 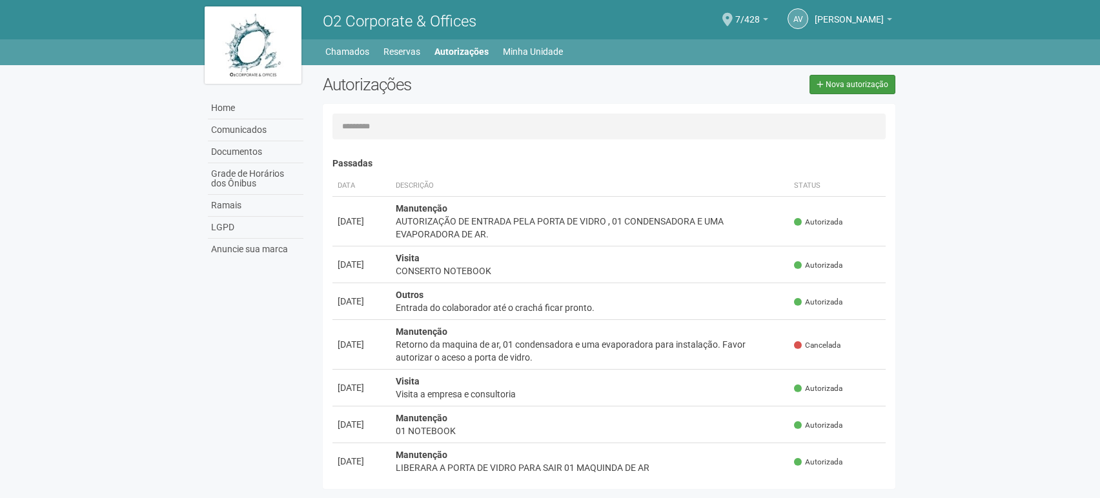 I want to click on div: LIBERARA A PORTA DE VIDRO PARA SAIR 01 MAQUINDA DE AR, so click(x=589, y=468).